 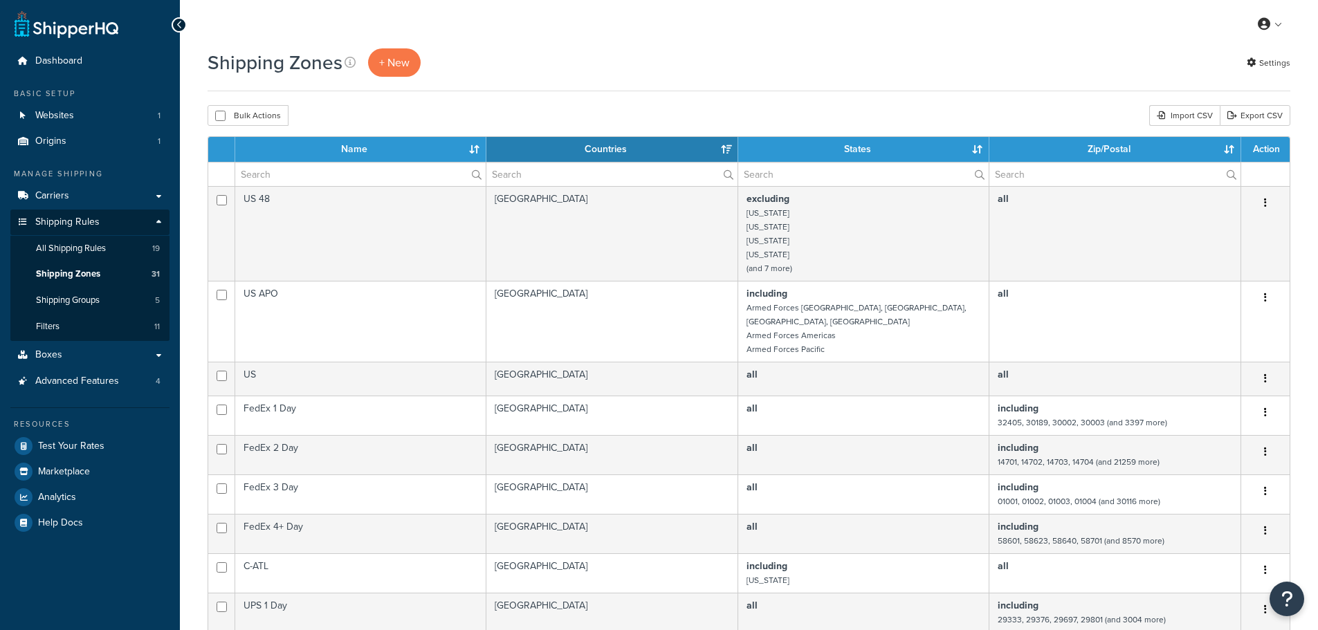 What do you see at coordinates (360, 454) in the screenshot?
I see `td: FedEx 2 Day` at bounding box center [360, 454].